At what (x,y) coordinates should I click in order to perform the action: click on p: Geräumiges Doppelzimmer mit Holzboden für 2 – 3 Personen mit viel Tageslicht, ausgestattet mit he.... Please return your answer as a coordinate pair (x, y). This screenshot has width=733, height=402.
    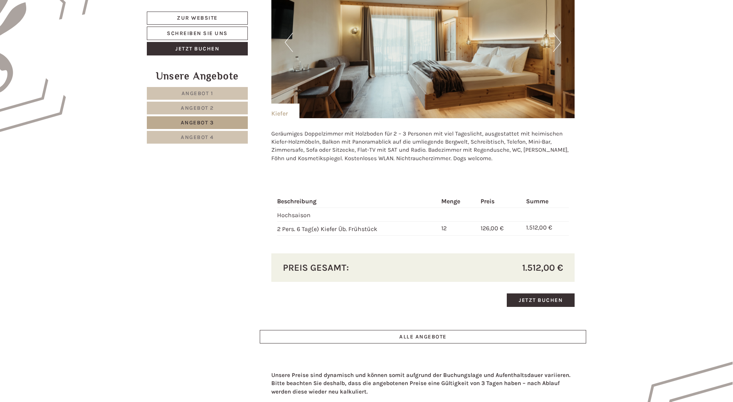
    Looking at the image, I should click on (423, 146).